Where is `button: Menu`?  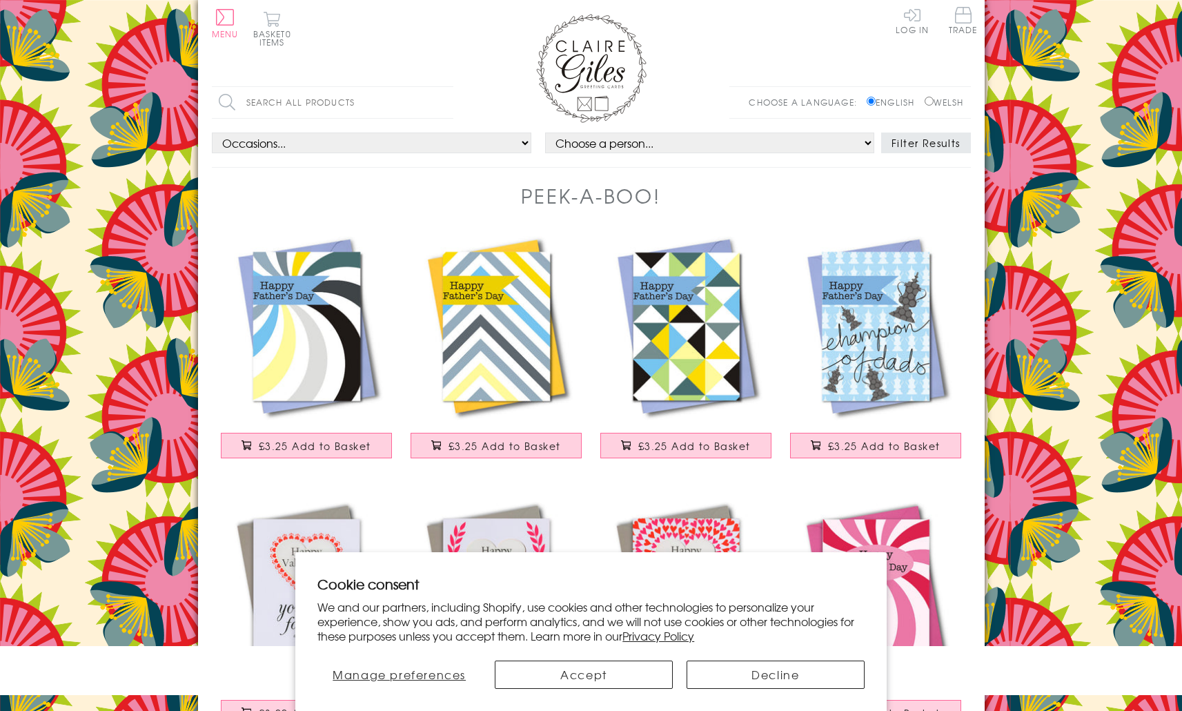
button: Menu is located at coordinates (225, 23).